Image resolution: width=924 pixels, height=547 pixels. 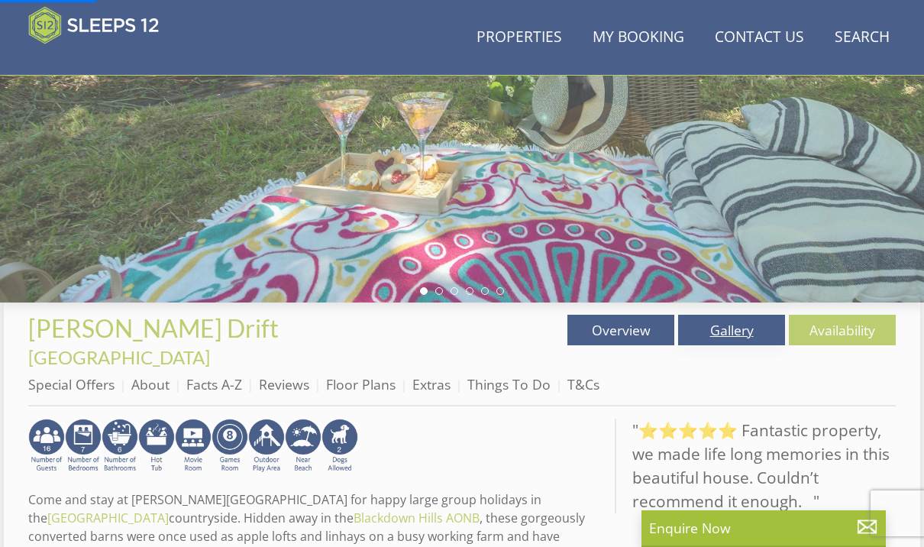 I want to click on a: Things To Do, so click(x=509, y=384).